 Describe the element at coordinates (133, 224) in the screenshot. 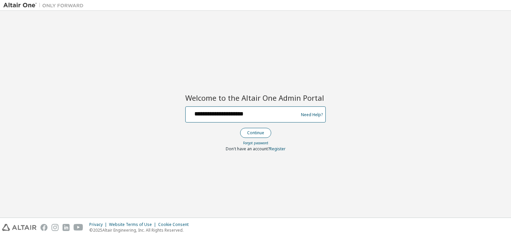

I see `div: Website Terms of Use` at that location.